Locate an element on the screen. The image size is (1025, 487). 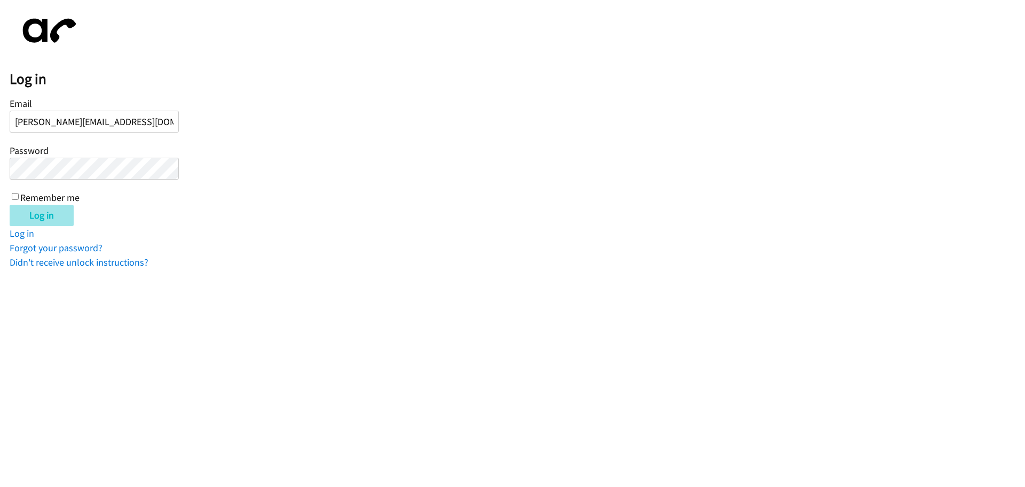
label: Email is located at coordinates (21, 103).